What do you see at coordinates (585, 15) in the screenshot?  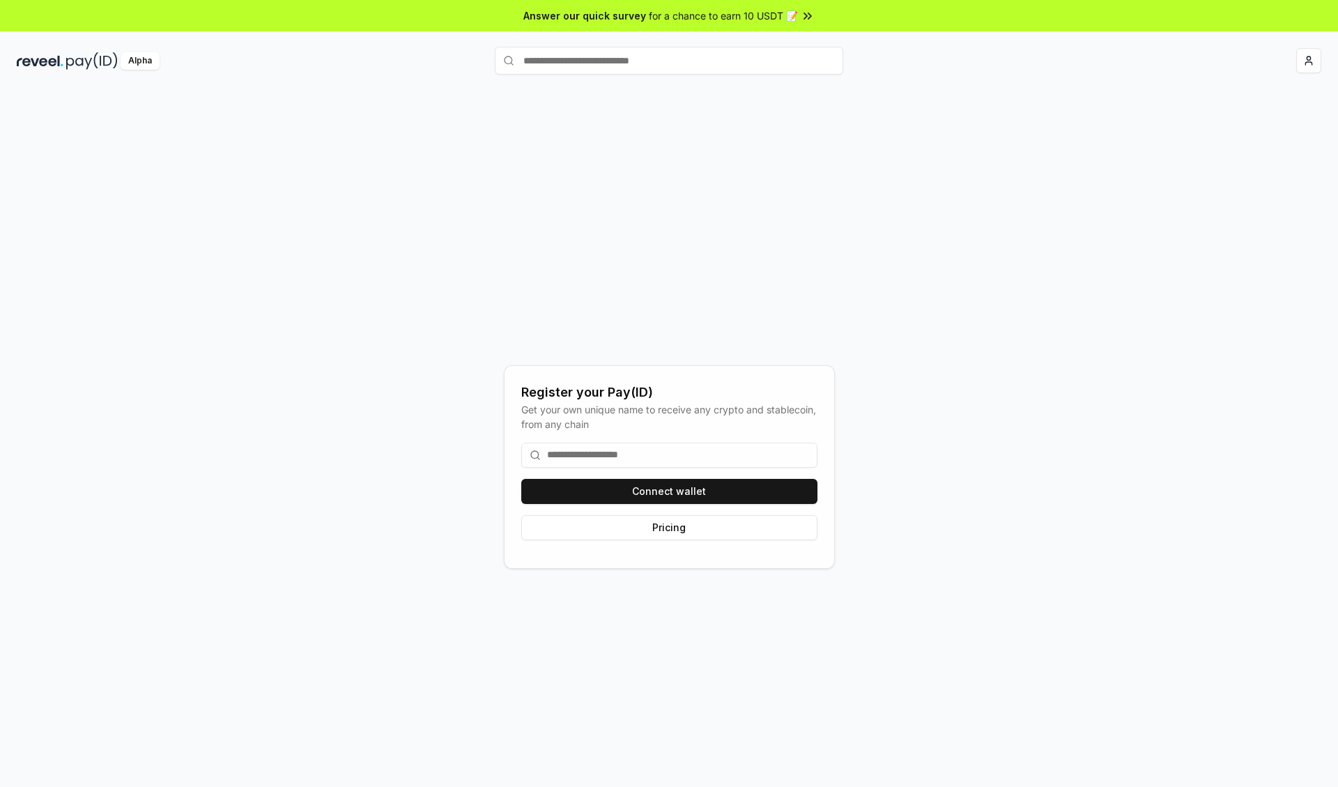 I see `span: Answer our quick survey` at bounding box center [585, 15].